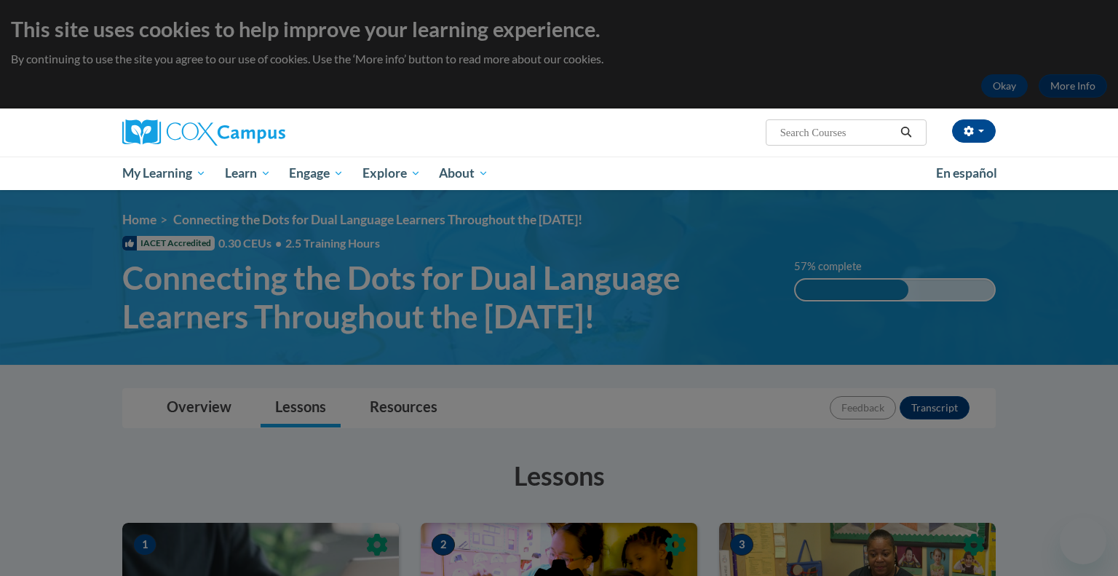 The width and height of the screenshot is (1118, 576). Describe the element at coordinates (316, 173) in the screenshot. I see `a: Engage` at that location.